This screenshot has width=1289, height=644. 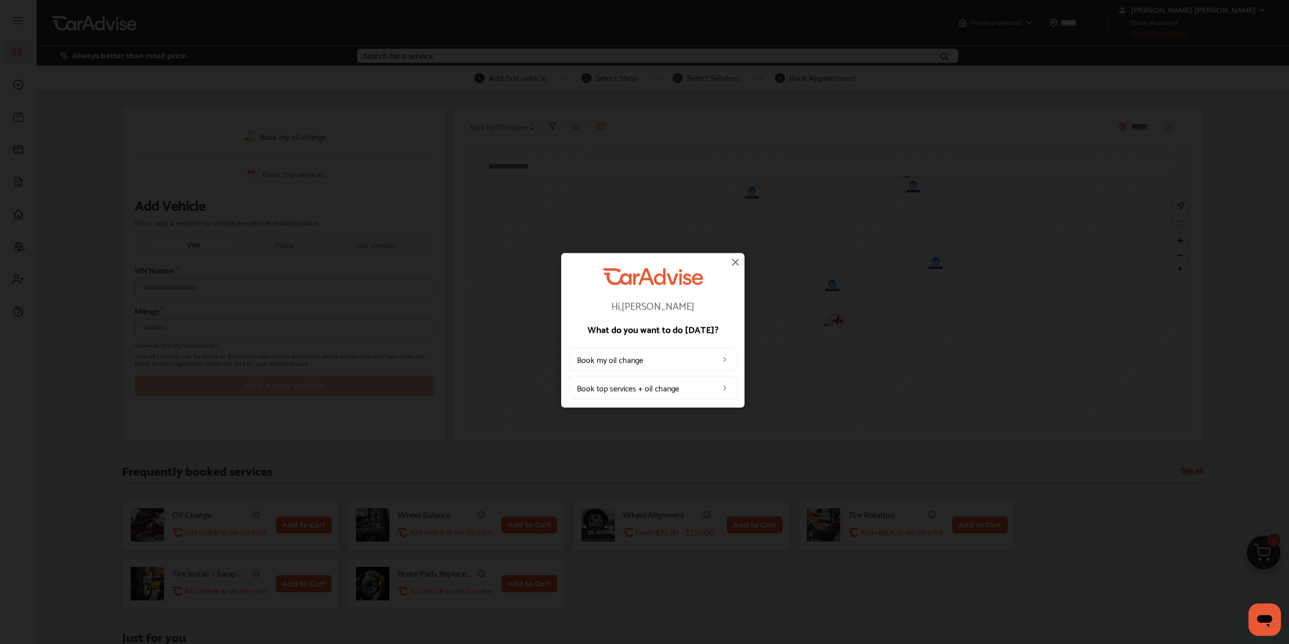 What do you see at coordinates (653, 276) in the screenshot?
I see `img: CarAdvise Logo` at bounding box center [653, 276].